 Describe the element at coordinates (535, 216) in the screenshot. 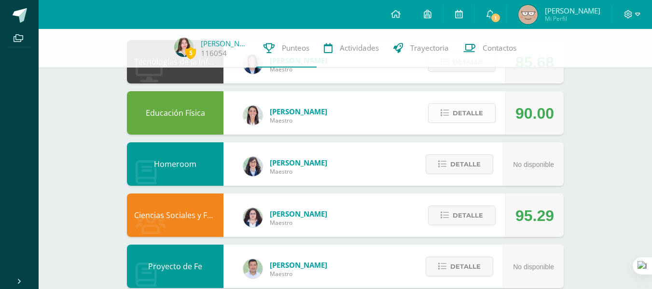

I see `div: 95.29` at that location.